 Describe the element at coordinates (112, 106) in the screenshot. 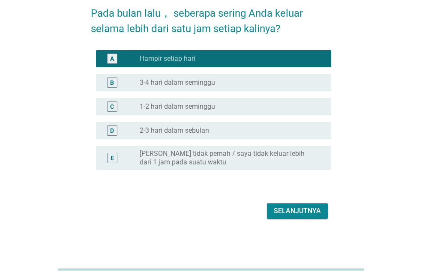

I see `div: C` at that location.